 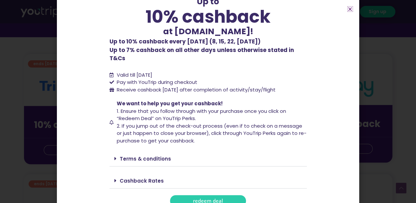 What do you see at coordinates (170, 103) in the screenshot?
I see `span: We want to help you get your cashback!` at bounding box center [170, 103].